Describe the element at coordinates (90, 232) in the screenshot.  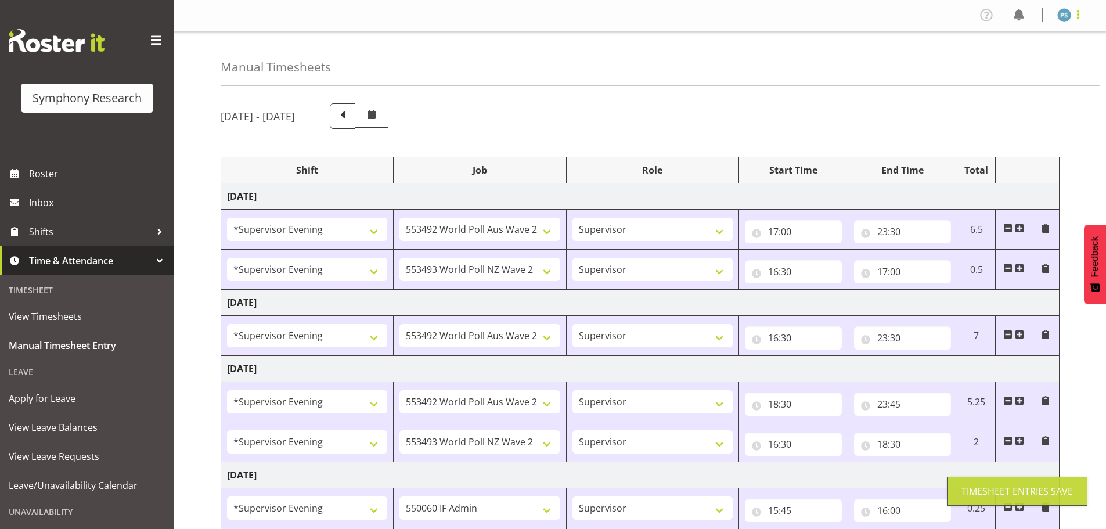
I see `span: Shifts` at that location.